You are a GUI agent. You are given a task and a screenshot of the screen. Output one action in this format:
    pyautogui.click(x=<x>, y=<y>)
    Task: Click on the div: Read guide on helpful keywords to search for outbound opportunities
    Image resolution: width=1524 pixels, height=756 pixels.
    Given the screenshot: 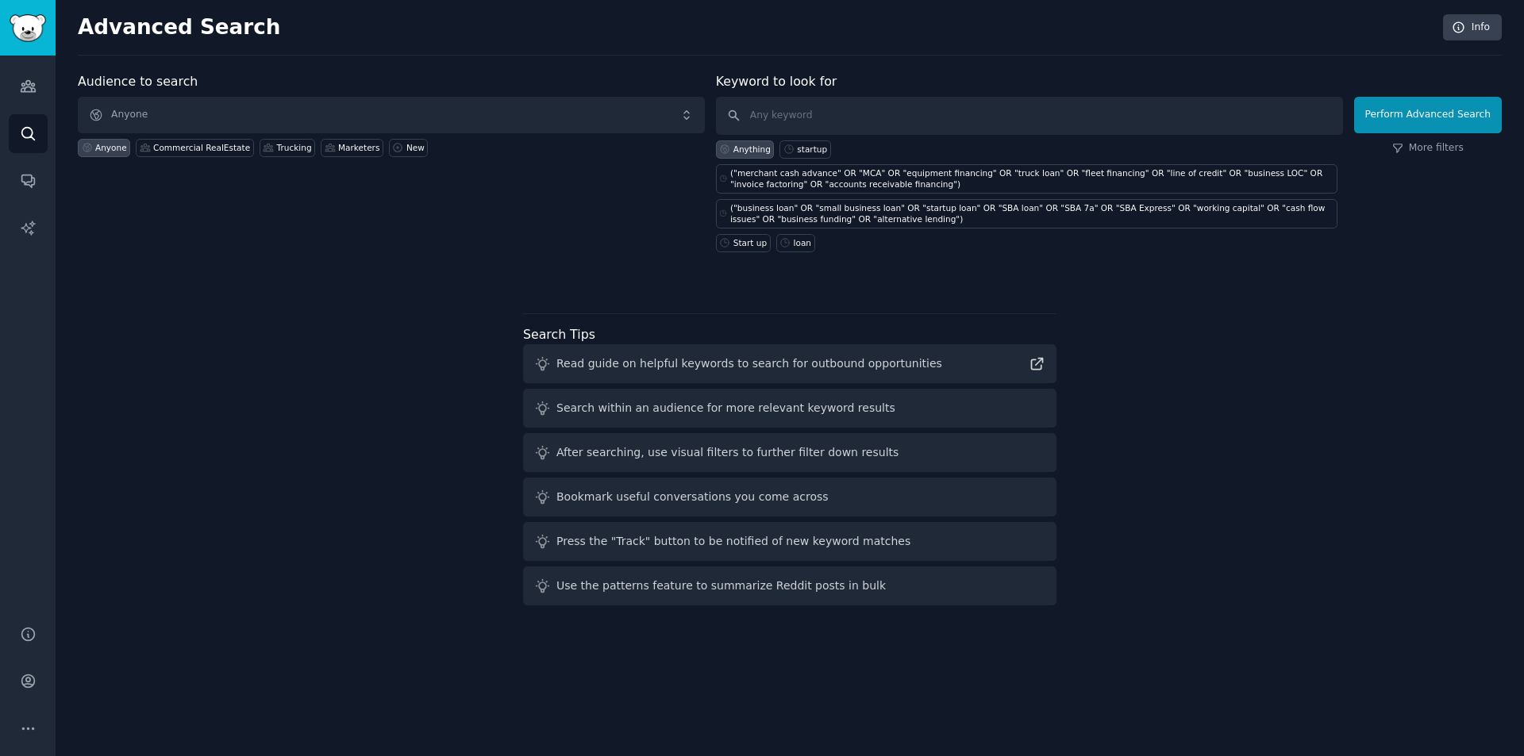 What is the action you would take?
    pyautogui.click(x=749, y=363)
    